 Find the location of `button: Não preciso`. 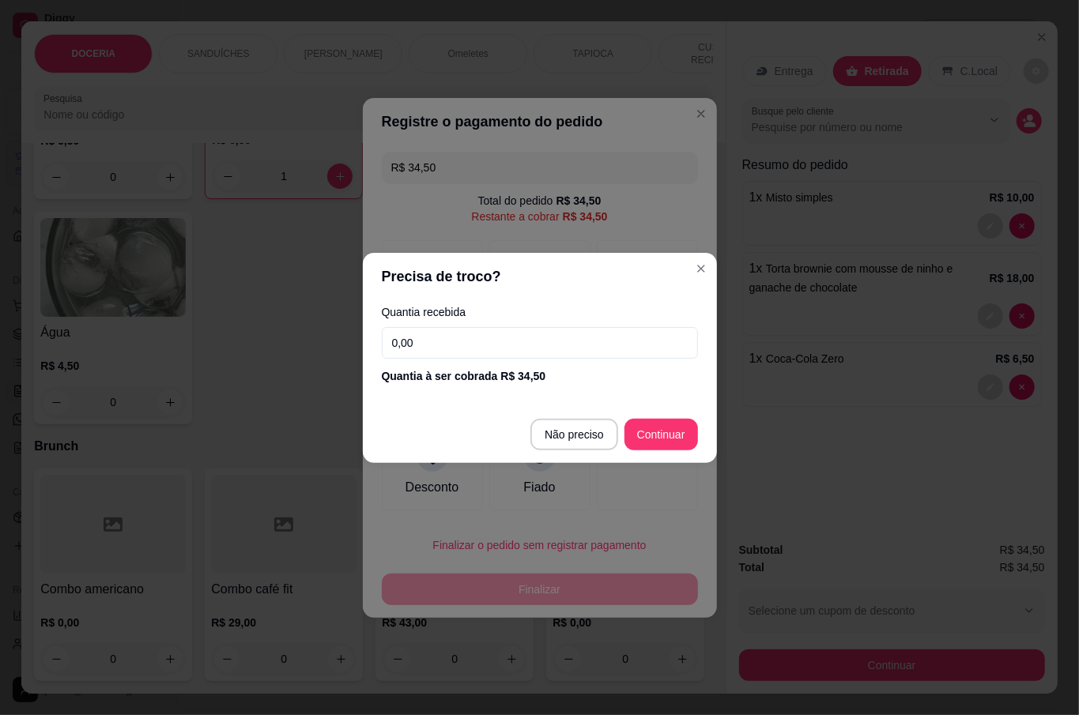

button: Não preciso is located at coordinates (574, 435).